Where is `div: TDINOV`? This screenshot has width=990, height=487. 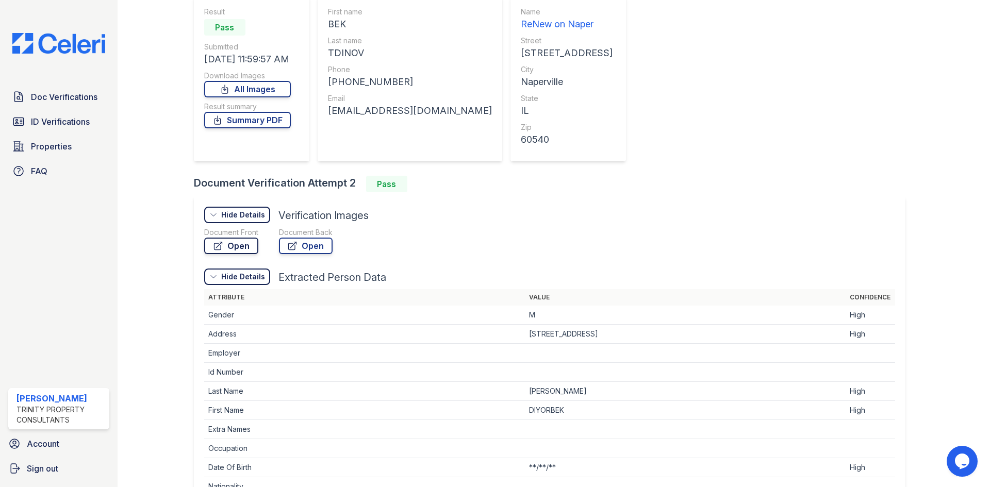 div: TDINOV is located at coordinates (410, 53).